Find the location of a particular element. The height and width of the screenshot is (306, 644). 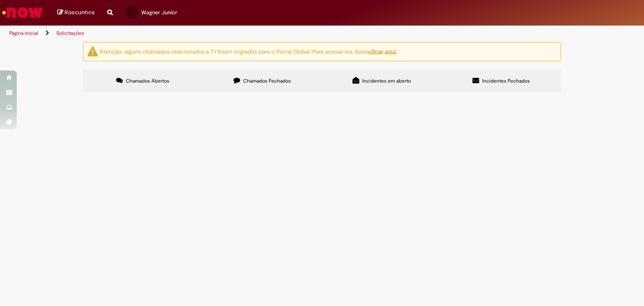

span: Rascunhos is located at coordinates (80, 12).